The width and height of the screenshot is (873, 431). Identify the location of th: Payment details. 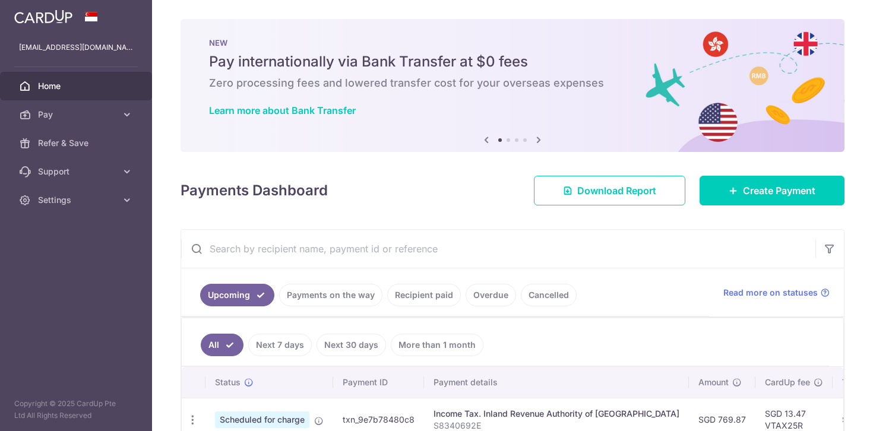
(556, 382).